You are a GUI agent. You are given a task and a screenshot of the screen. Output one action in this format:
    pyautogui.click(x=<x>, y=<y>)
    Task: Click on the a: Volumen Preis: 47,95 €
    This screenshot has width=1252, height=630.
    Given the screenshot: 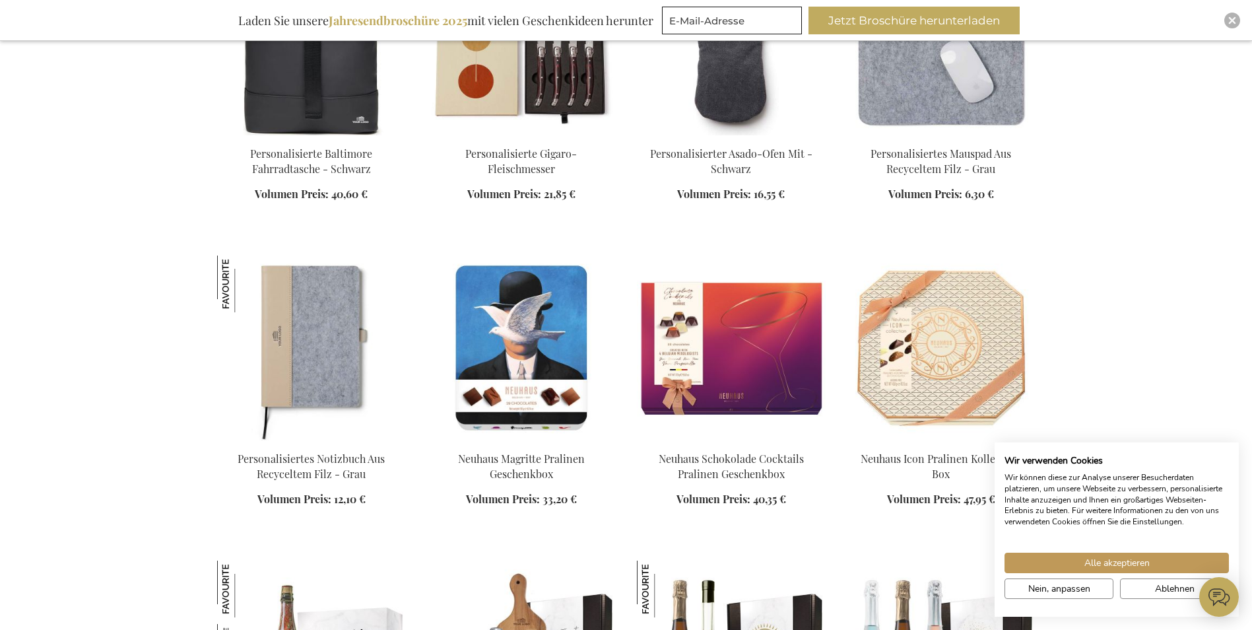 What is the action you would take?
    pyautogui.click(x=941, y=499)
    